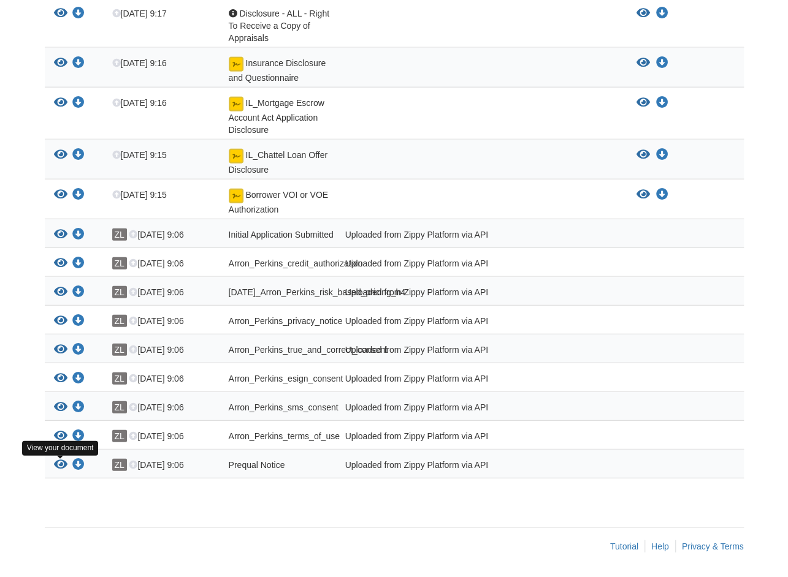 The width and height of the screenshot is (788, 577). What do you see at coordinates (78, 466) in the screenshot?
I see `a: Download Prequal Notice` at bounding box center [78, 466].